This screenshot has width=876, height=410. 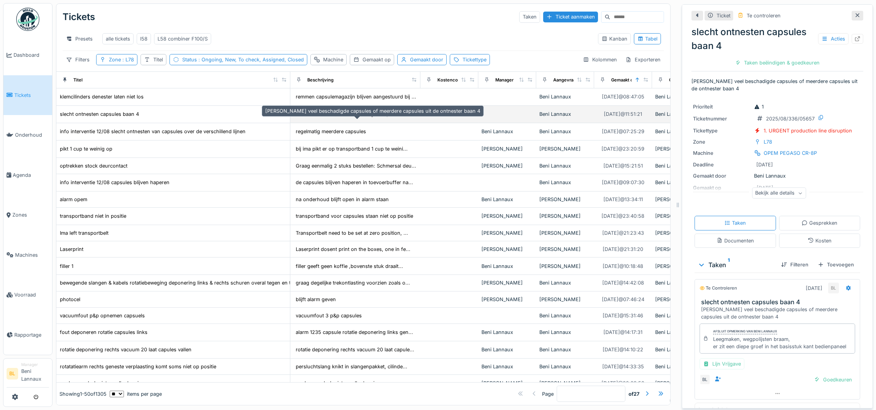 I want to click on div: Afsluit opmerking van Beni Lannaux, so click(x=745, y=332).